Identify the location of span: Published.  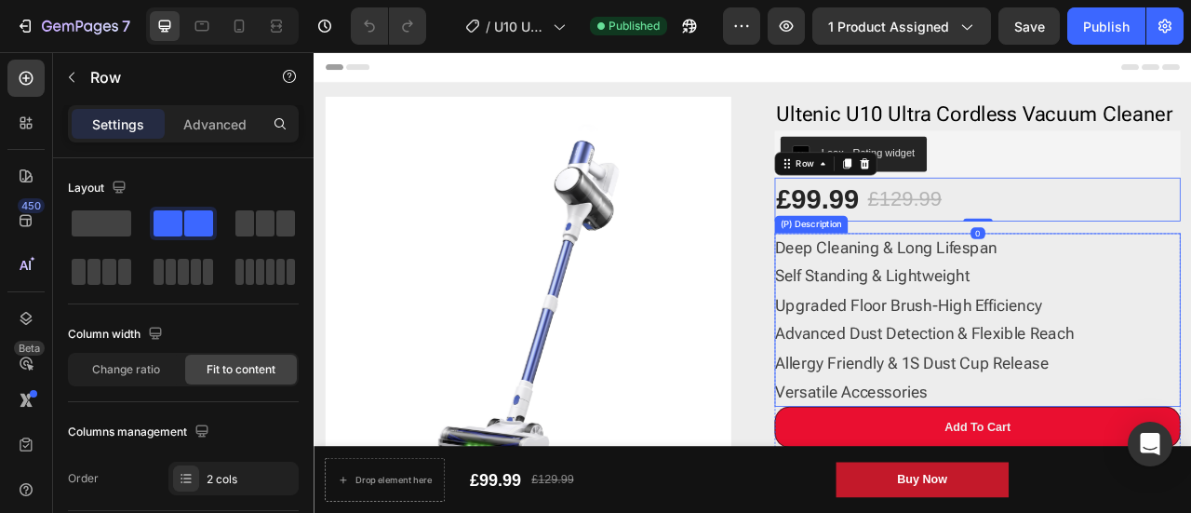
(633, 26).